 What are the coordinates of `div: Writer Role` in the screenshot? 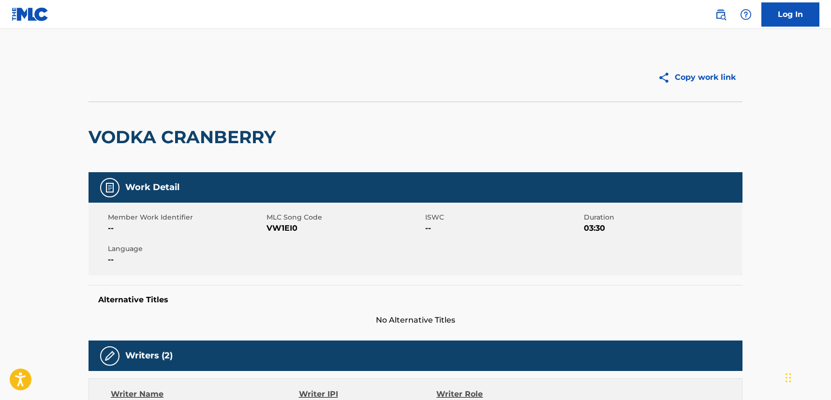 It's located at (499, 394).